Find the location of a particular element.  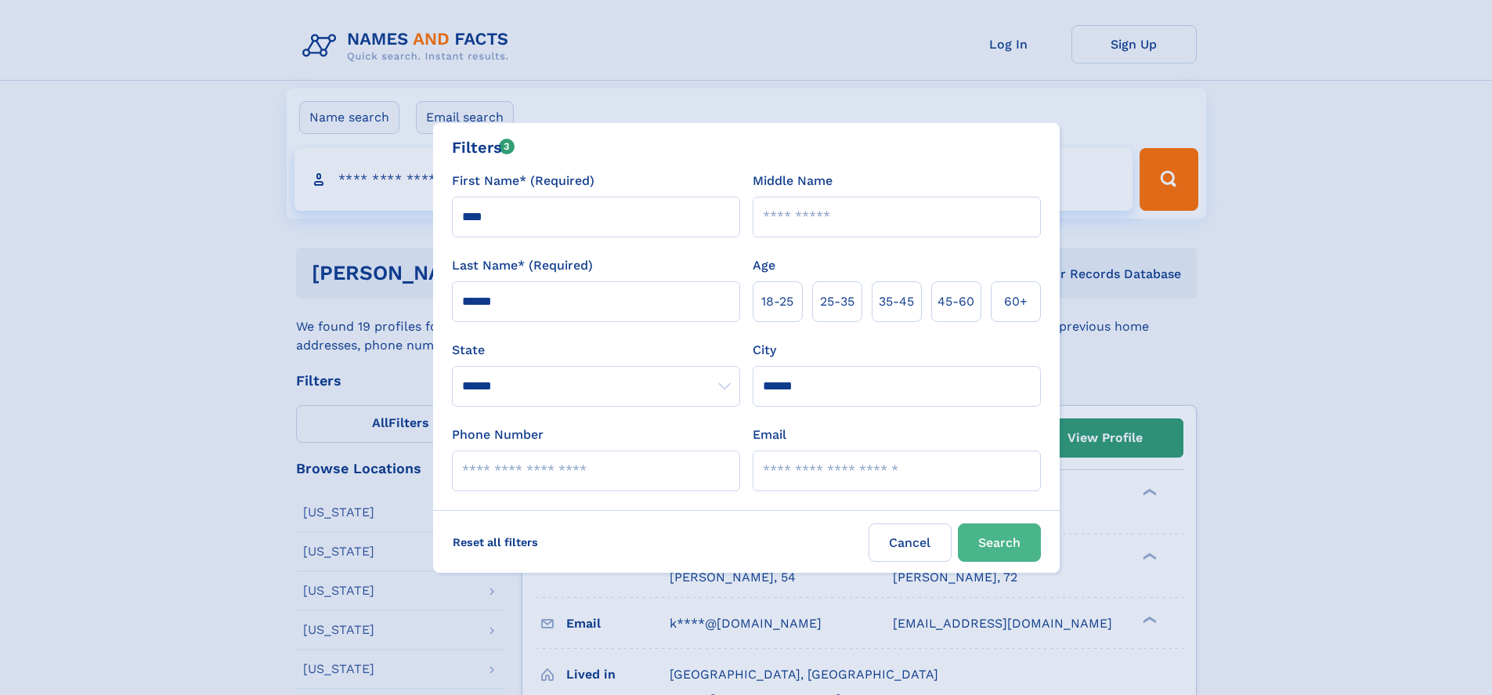

label: Reset all filters is located at coordinates (495, 542).